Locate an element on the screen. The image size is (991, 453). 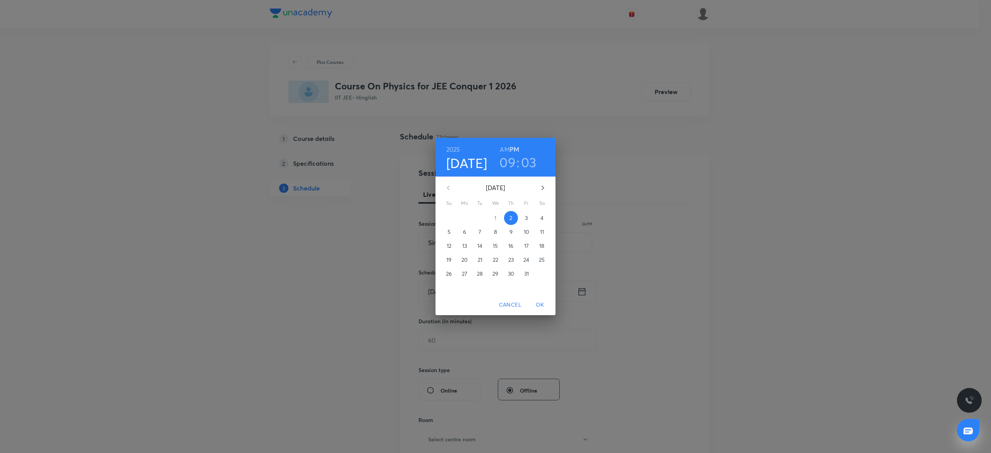
button: 29 is located at coordinates (495, 274).